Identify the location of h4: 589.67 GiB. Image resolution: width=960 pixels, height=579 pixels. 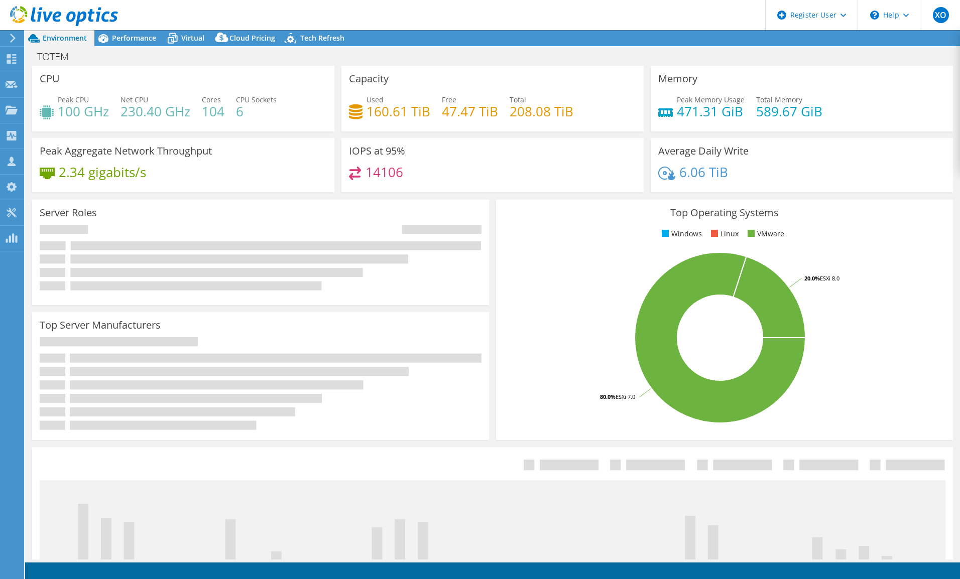
(789, 111).